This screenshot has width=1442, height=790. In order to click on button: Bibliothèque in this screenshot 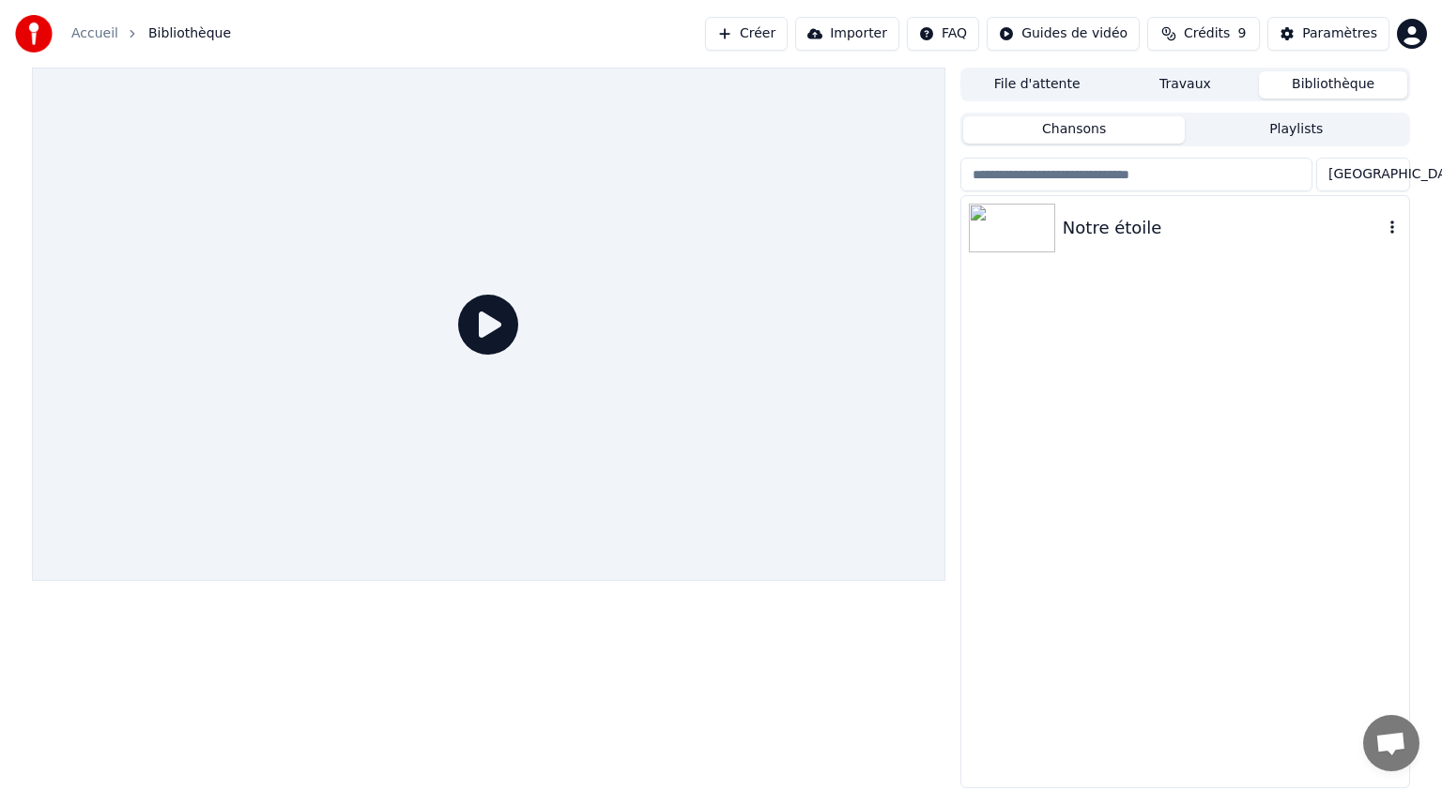, I will do `click(1333, 84)`.